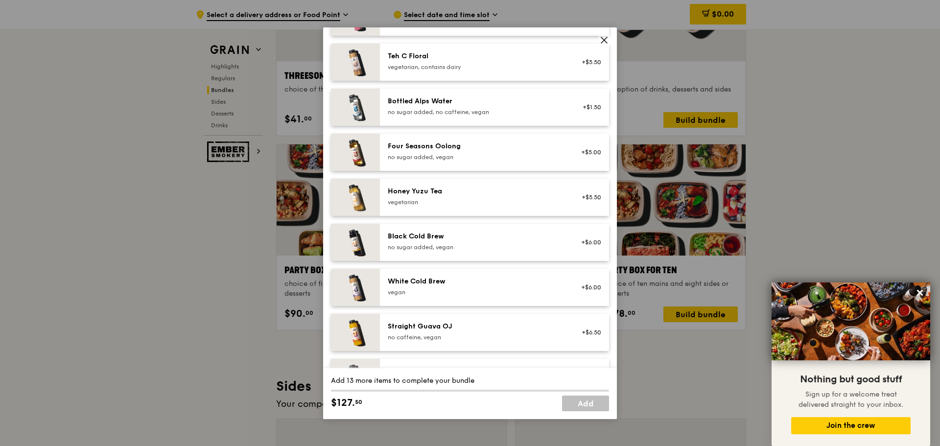 The width and height of the screenshot is (940, 446). Describe the element at coordinates (355, 332) in the screenshot. I see `img: daily_normal_HORZ-straight-guava-OJ.jpg` at that location.